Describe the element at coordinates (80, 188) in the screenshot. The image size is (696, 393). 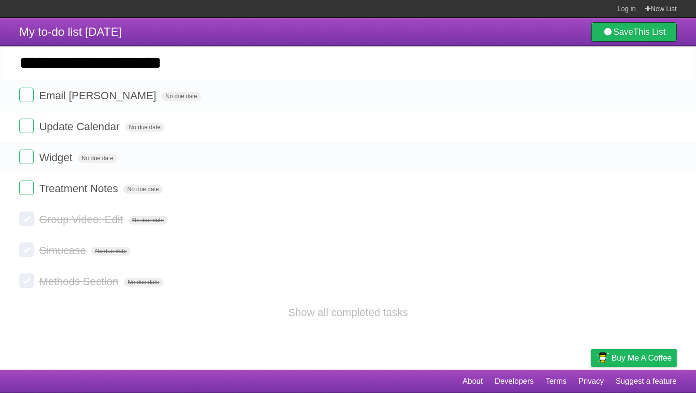
I see `span: Treatment Notes` at that location.